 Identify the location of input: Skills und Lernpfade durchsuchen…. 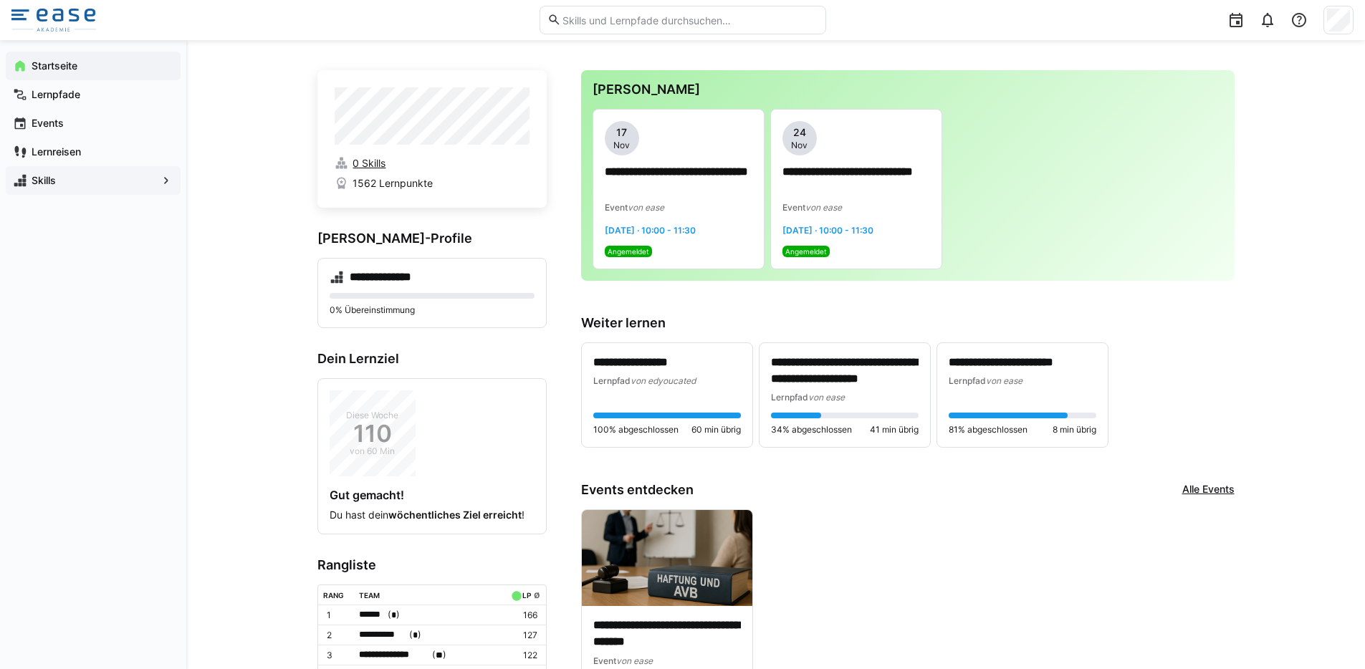
(689, 20).